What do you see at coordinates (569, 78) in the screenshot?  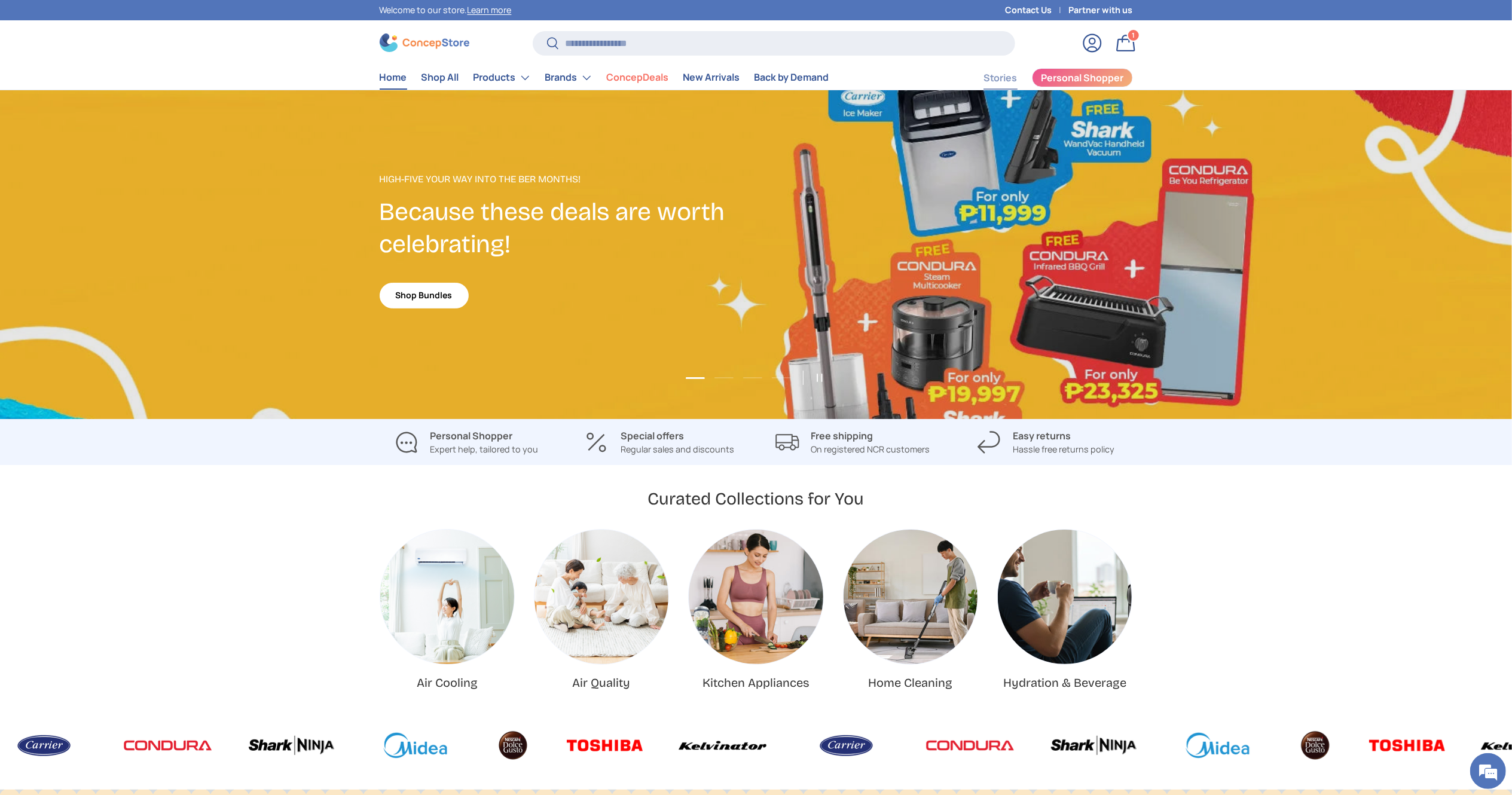 I see `summary: Brands` at bounding box center [569, 78].